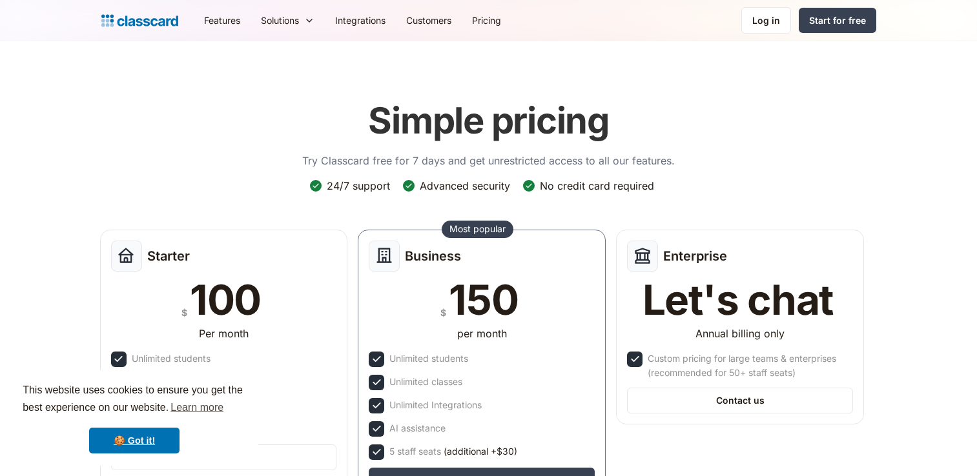 This screenshot has width=977, height=476. Describe the element at coordinates (766, 20) in the screenshot. I see `div: Log in` at that location.